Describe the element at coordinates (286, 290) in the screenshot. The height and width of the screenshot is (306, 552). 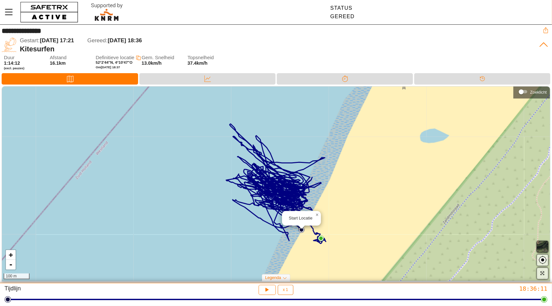
I see `button: x 1` at that location.